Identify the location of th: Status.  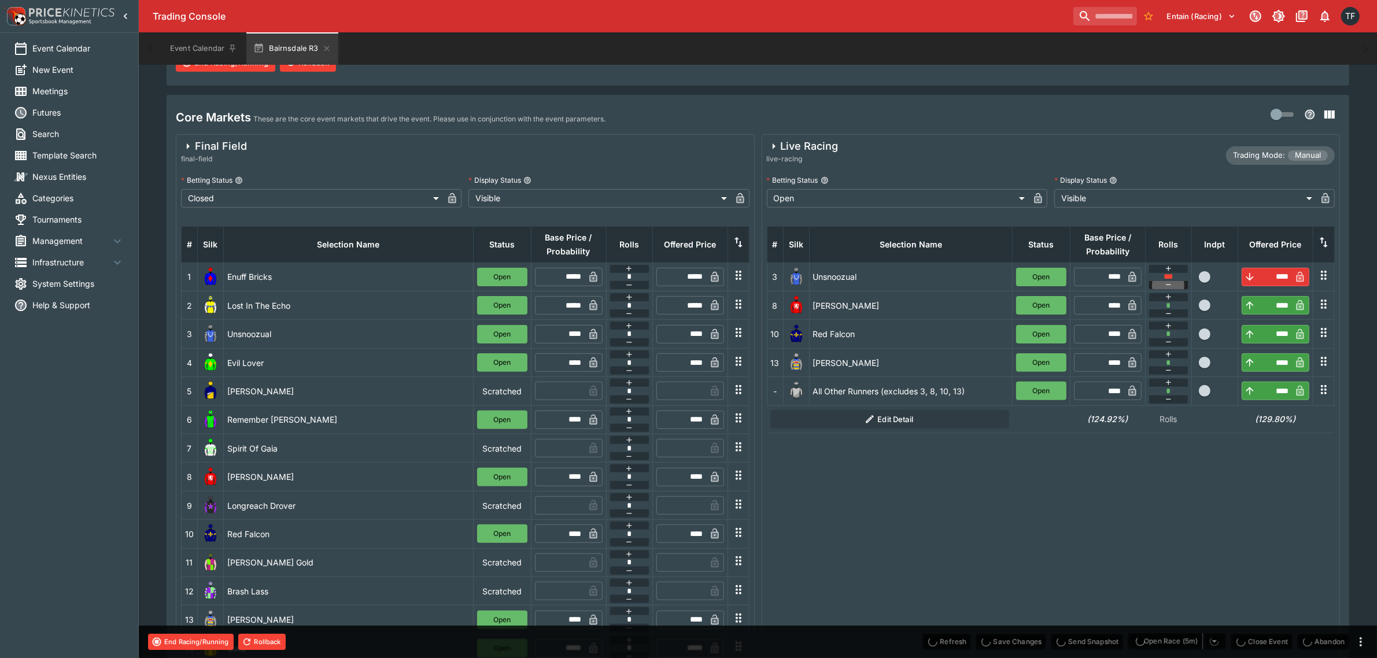
(1041, 244).